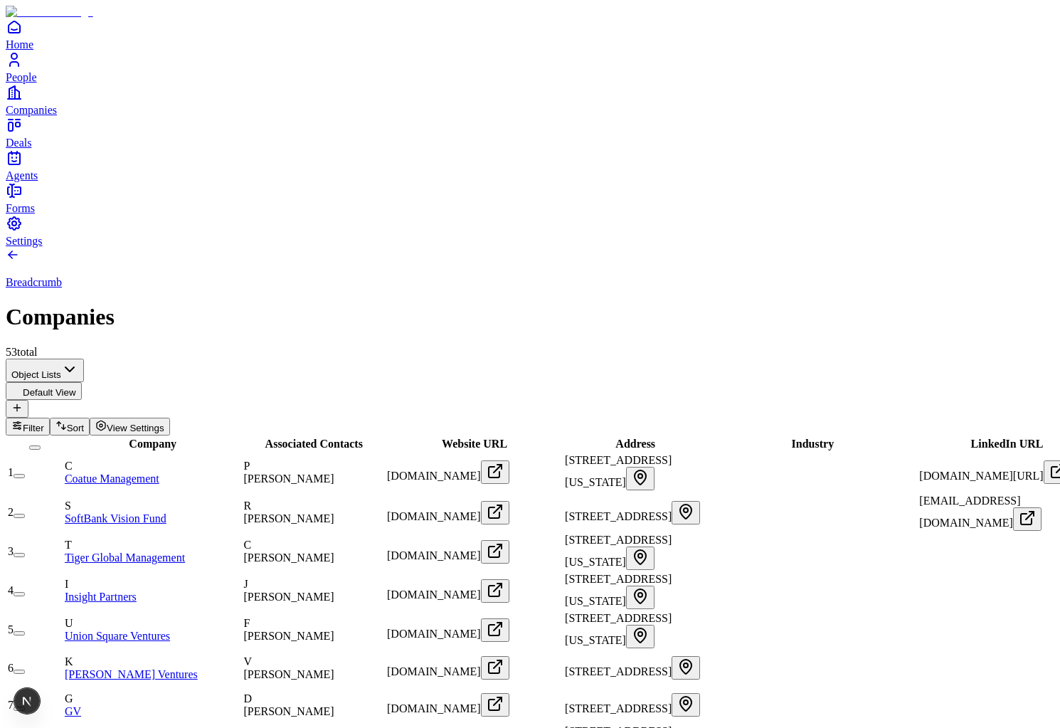 The image size is (1060, 728). What do you see at coordinates (33, 428) in the screenshot?
I see `span: Filter` at bounding box center [33, 428].